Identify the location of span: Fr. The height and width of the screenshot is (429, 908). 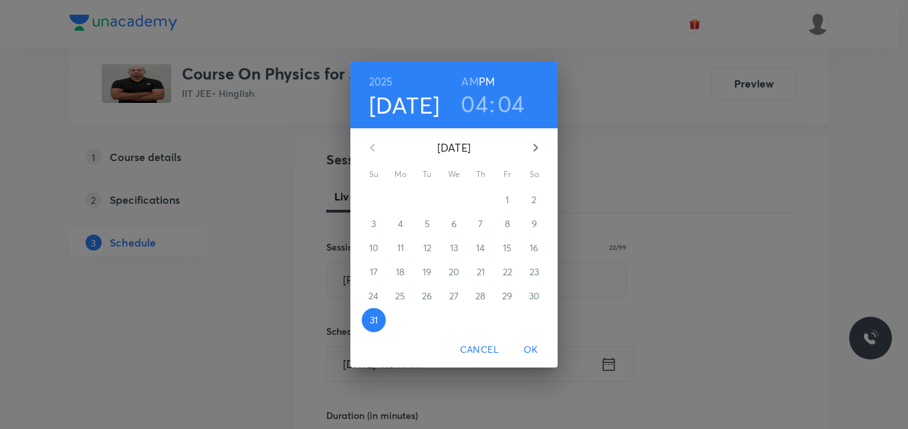
(507, 175).